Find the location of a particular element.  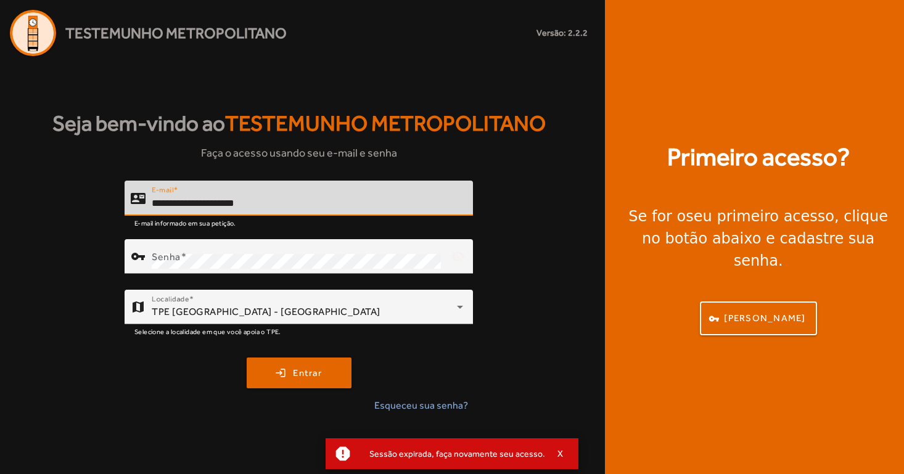

strong: seu primeiro acesso is located at coordinates (759, 216).